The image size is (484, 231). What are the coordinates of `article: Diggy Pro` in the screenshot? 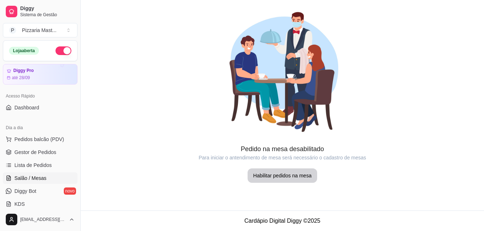 It's located at (23, 71).